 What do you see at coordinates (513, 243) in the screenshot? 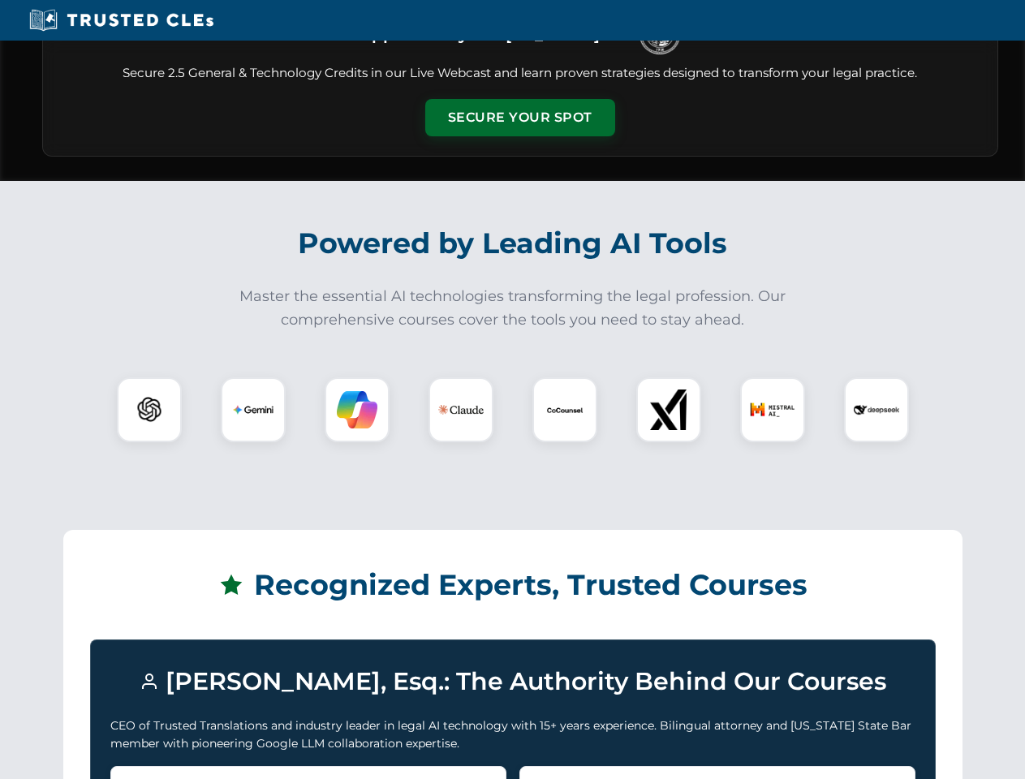
I see `h2: Powered by Leading AI Tools` at bounding box center [513, 243].